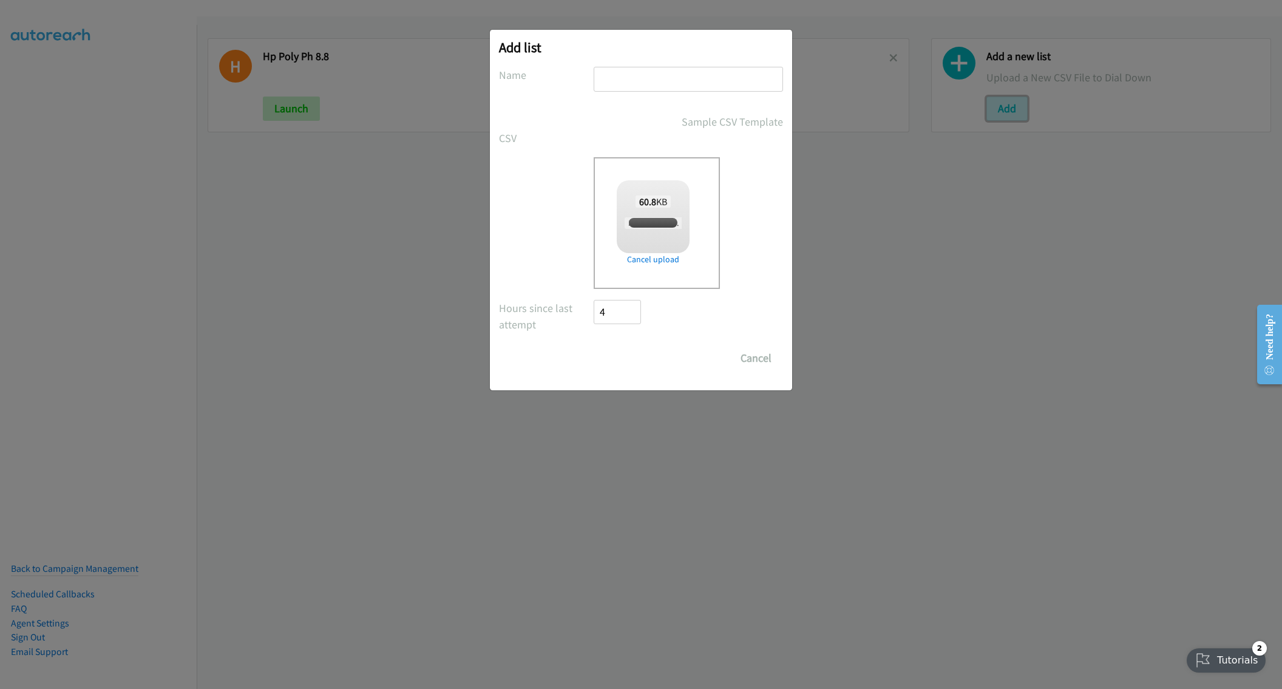 This screenshot has width=1282, height=689. Describe the element at coordinates (659, 223) in the screenshot. I see `span: HP poly PH 8.11.csv` at that location.